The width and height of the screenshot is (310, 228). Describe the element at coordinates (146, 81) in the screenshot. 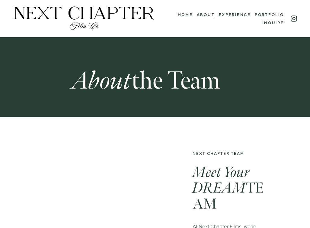

I see `h1: the Team` at that location.